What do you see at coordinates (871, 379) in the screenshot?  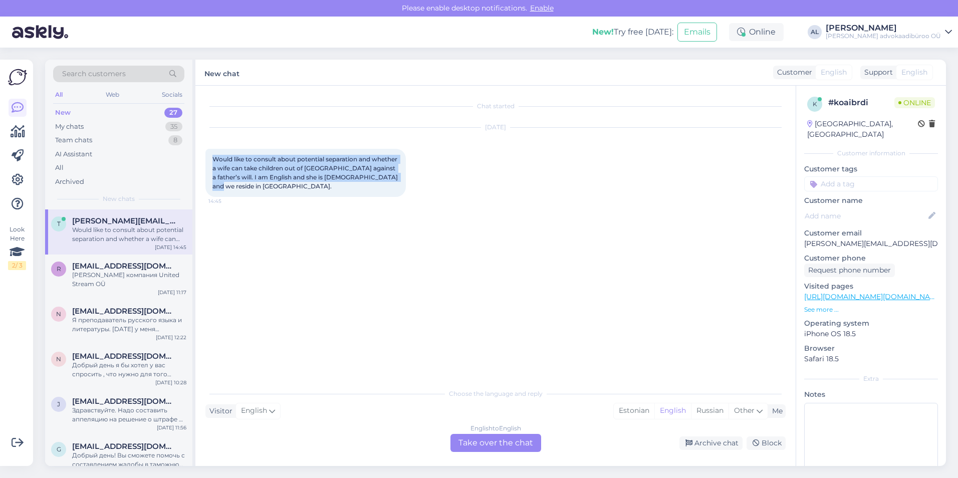 I see `div: Extra` at bounding box center [871, 379].